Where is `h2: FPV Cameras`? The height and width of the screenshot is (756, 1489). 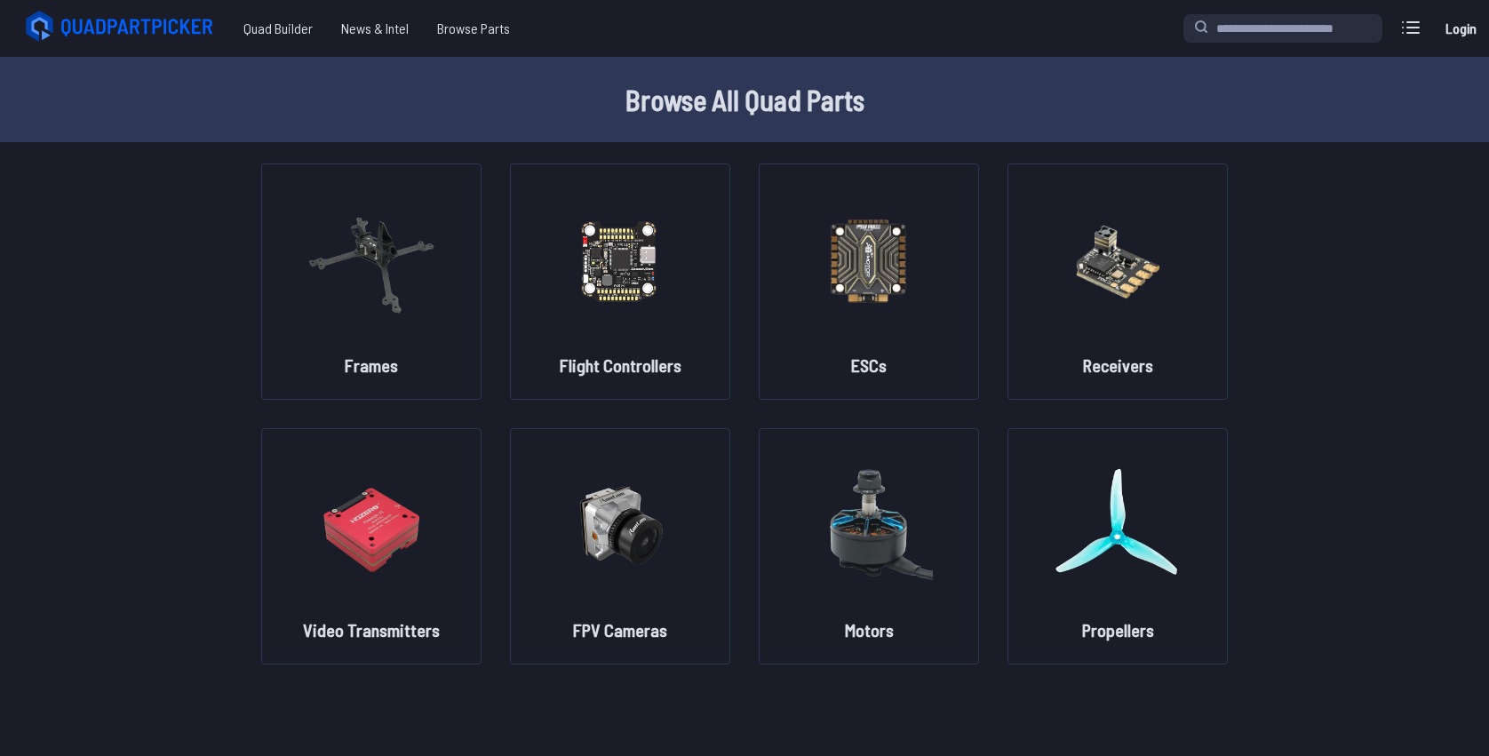 h2: FPV Cameras is located at coordinates (620, 630).